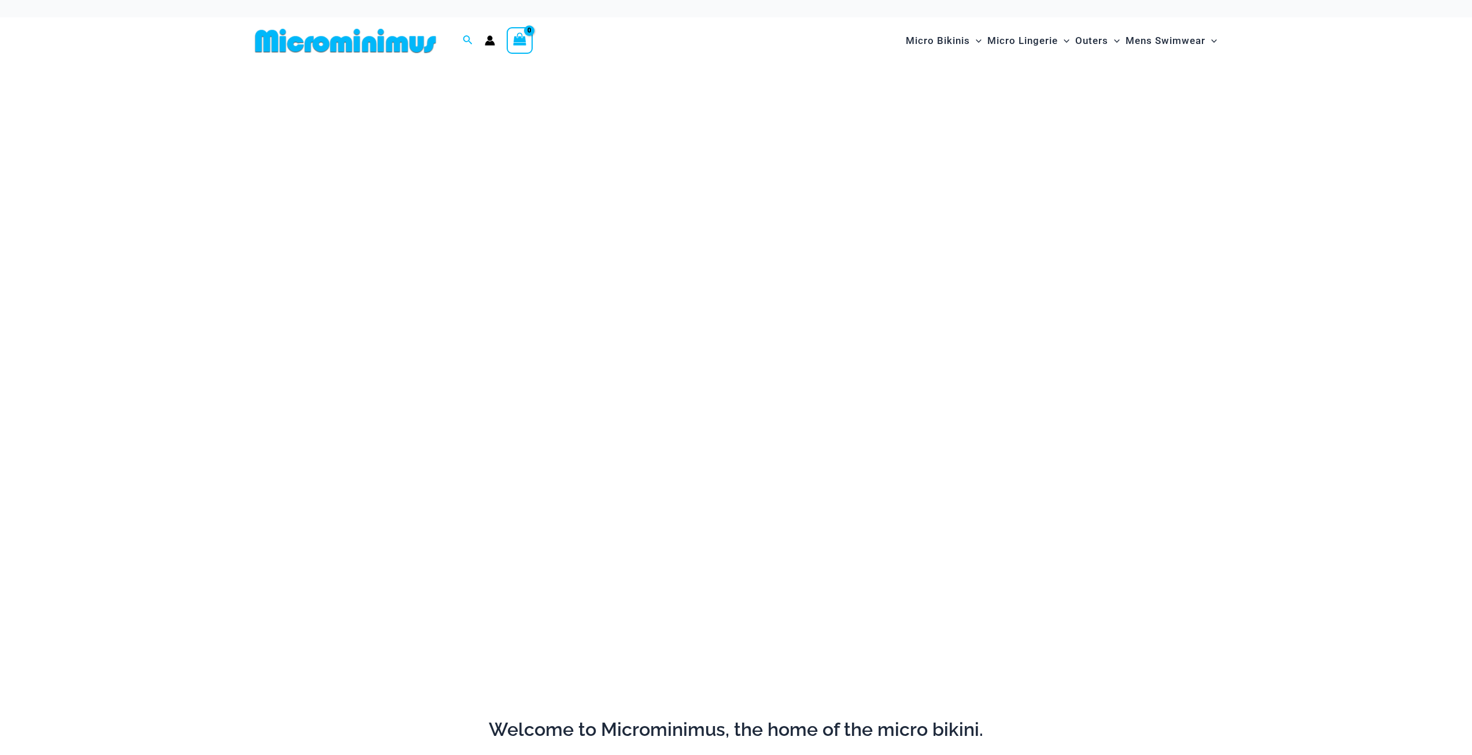  I want to click on a: Mens SwimwearMenu ToggleMenu Toggle, so click(1171, 40).